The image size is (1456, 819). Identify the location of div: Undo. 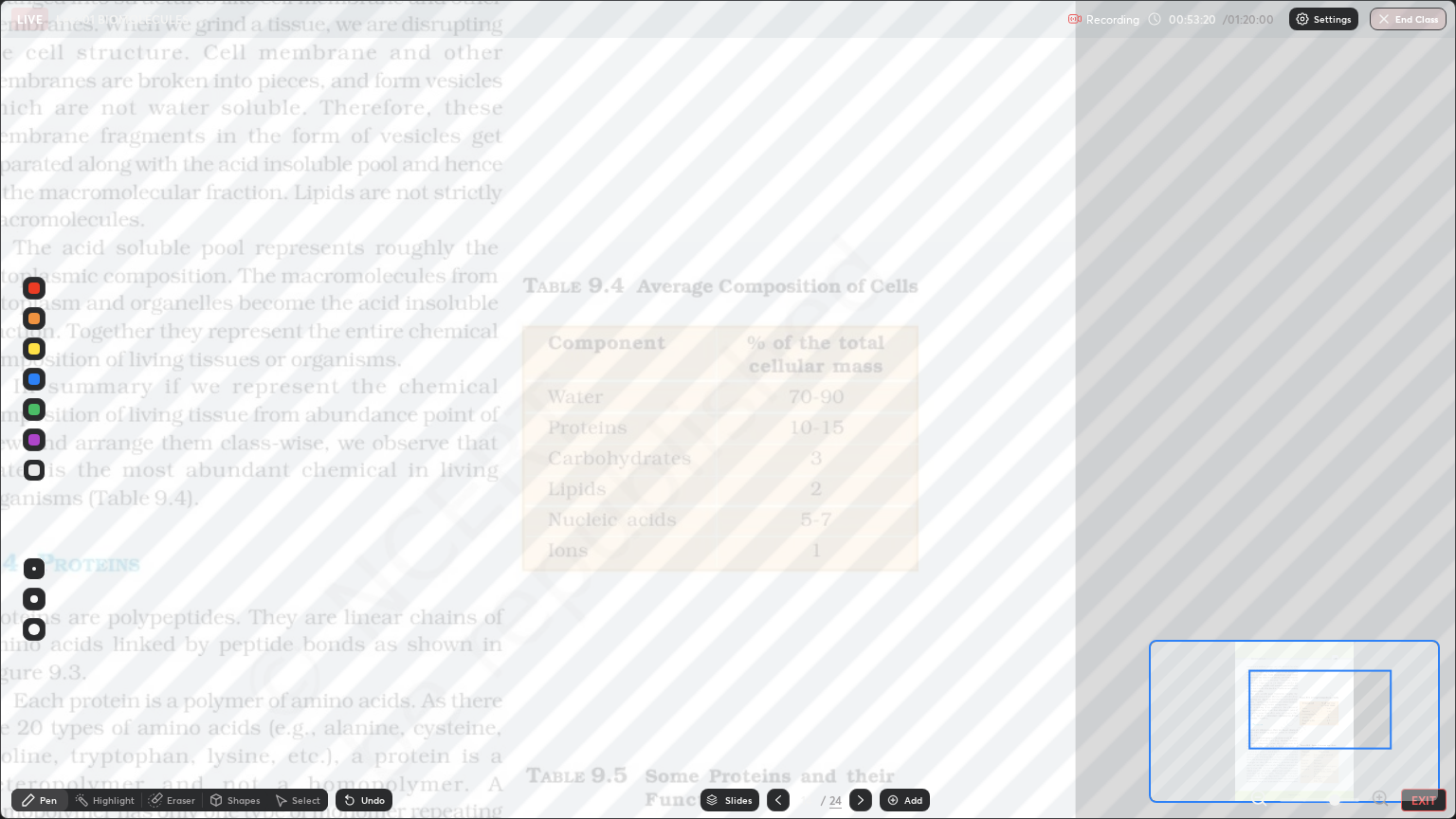
(372, 799).